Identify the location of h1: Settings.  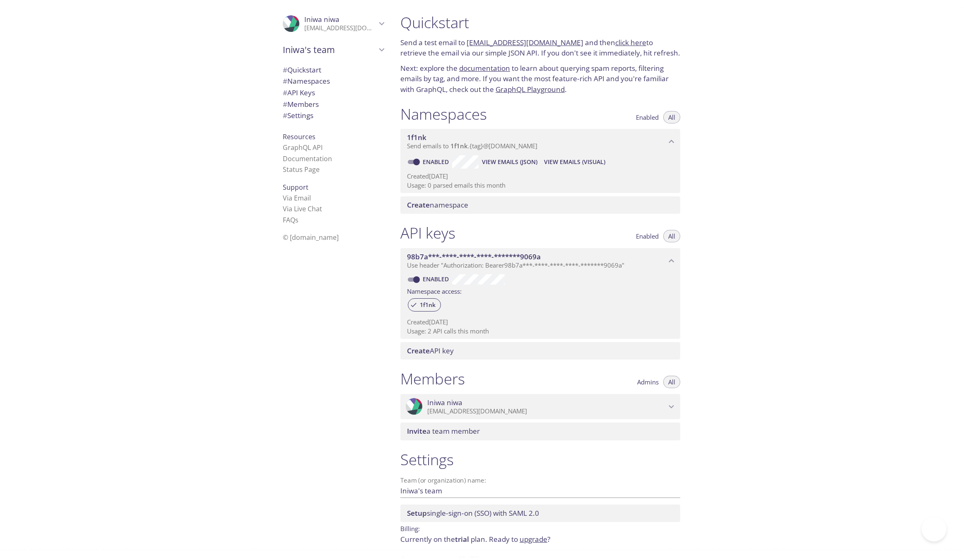
(540, 459).